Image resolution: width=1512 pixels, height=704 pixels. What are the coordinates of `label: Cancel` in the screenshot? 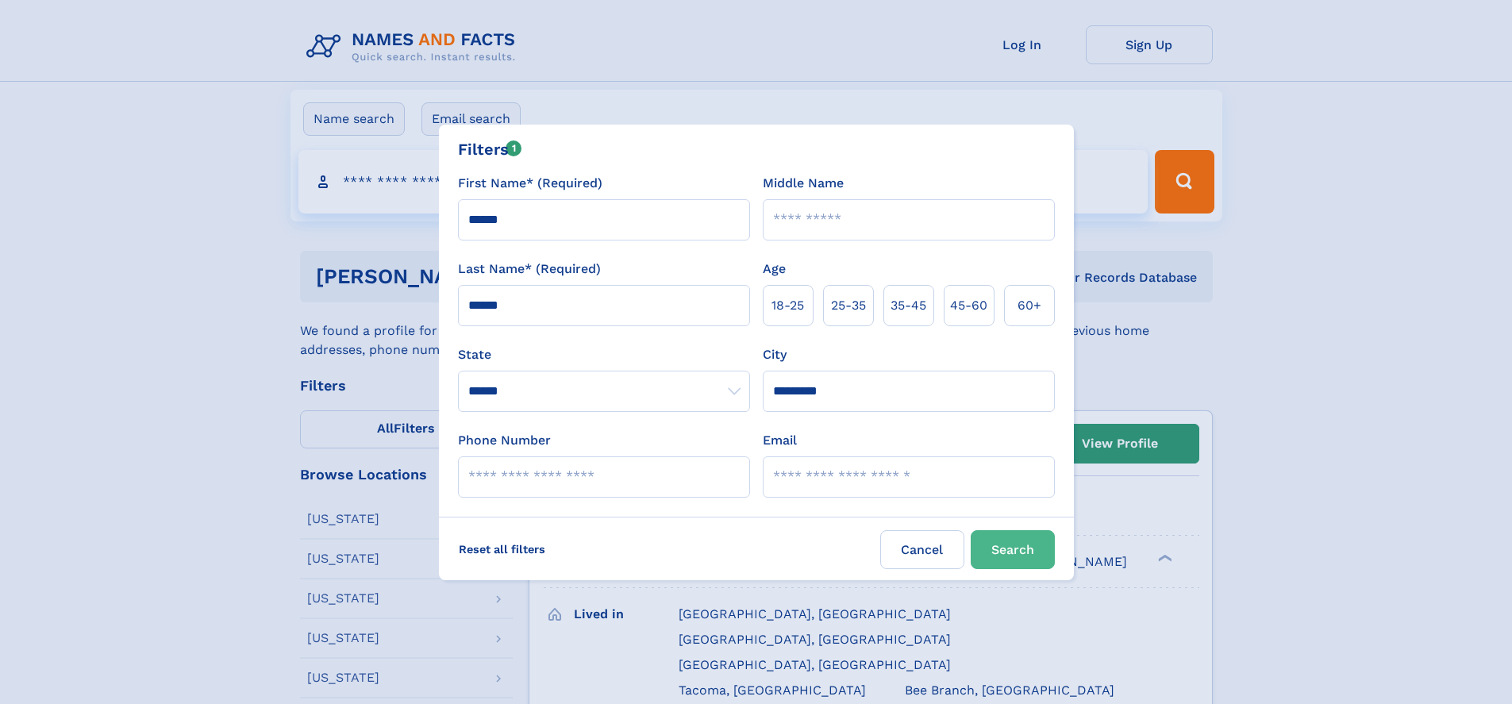 It's located at (922, 549).